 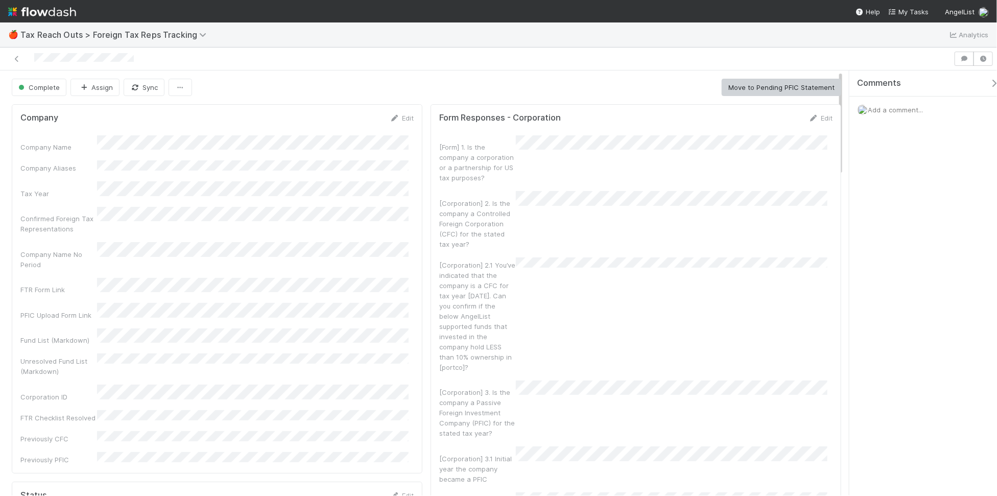 I want to click on span: Complete, so click(x=38, y=87).